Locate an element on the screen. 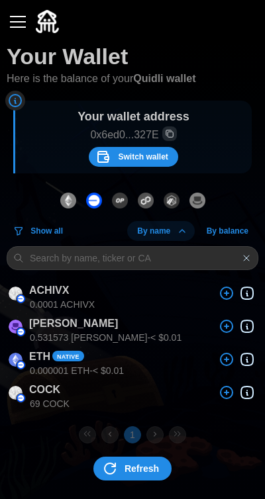  strong: Your wallet address is located at coordinates (133, 116).